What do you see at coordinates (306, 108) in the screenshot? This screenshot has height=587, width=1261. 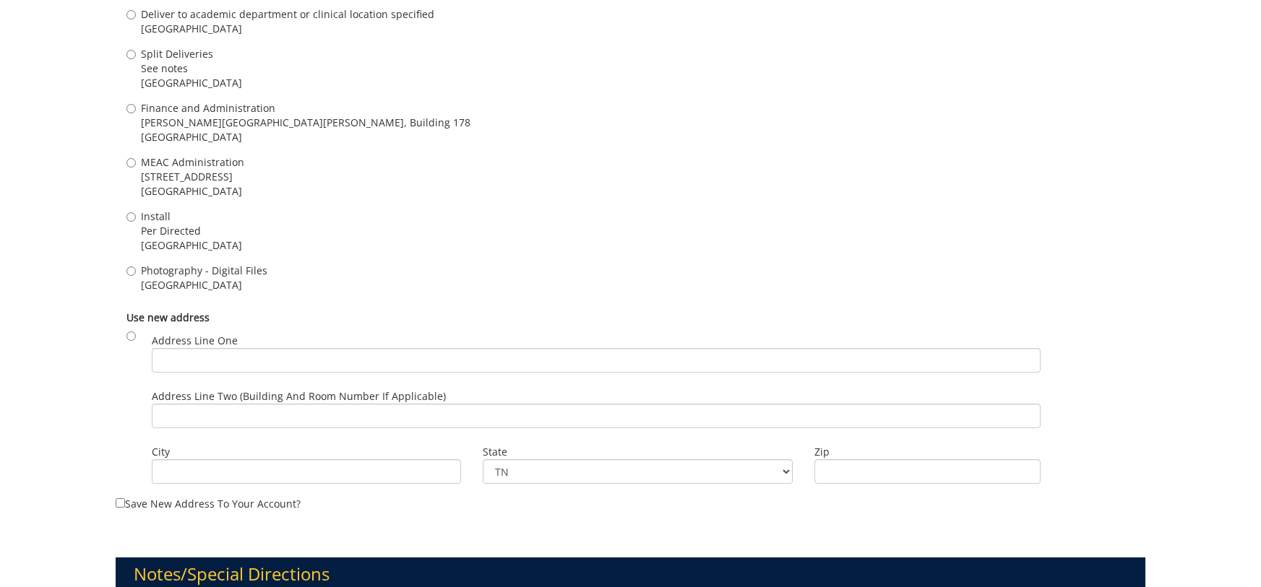 I see `span: Finance and Administration` at bounding box center [306, 108].